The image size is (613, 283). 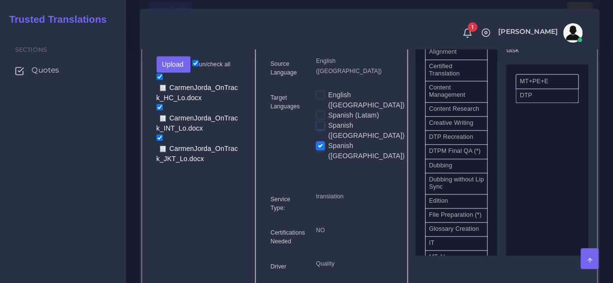 I want to click on p: translation, so click(x=354, y=197).